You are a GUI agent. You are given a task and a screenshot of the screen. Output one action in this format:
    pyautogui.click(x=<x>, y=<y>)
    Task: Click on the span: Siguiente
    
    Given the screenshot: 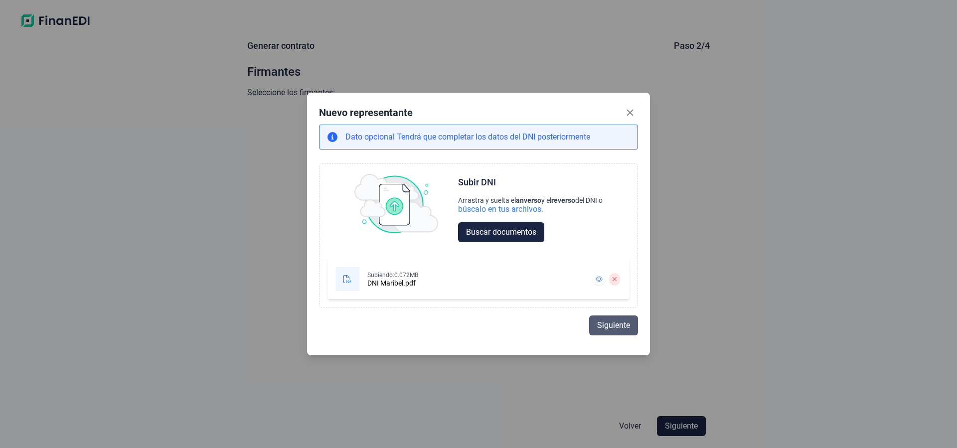 What is the action you would take?
    pyautogui.click(x=613, y=325)
    